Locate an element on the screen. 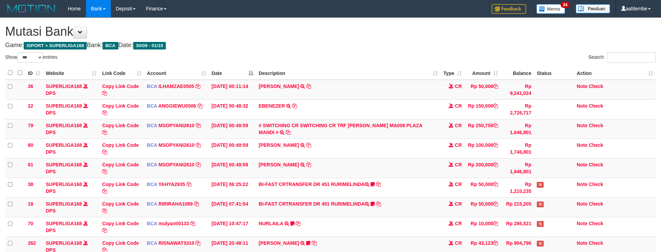 This screenshot has height=252, width=661. td: Rp 1,946,801 is located at coordinates (517, 168).